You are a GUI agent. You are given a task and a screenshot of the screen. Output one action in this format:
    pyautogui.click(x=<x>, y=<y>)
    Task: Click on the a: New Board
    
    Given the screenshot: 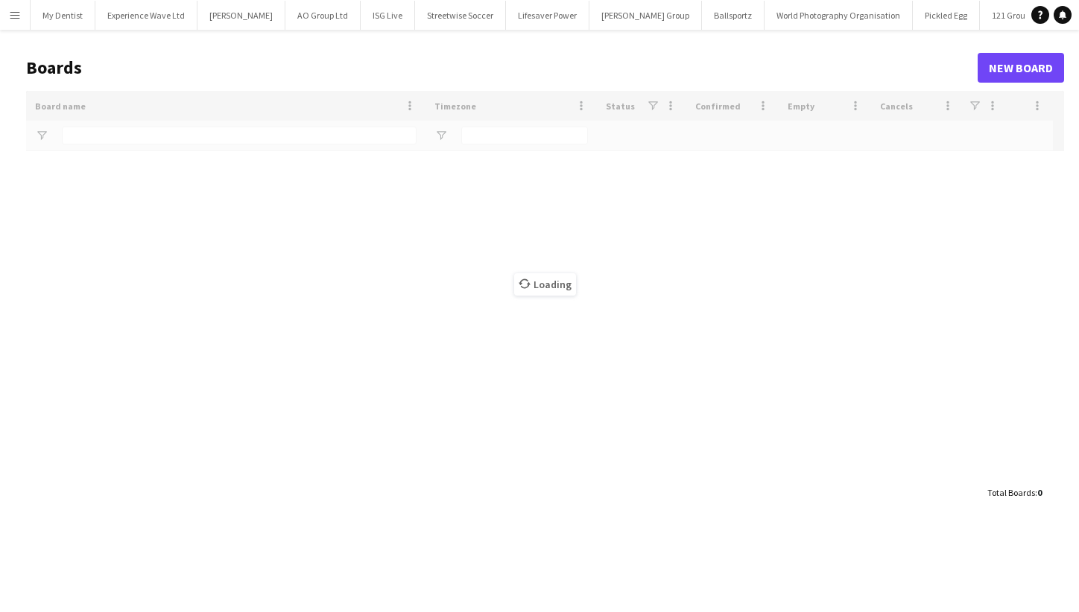 What is the action you would take?
    pyautogui.click(x=1021, y=68)
    